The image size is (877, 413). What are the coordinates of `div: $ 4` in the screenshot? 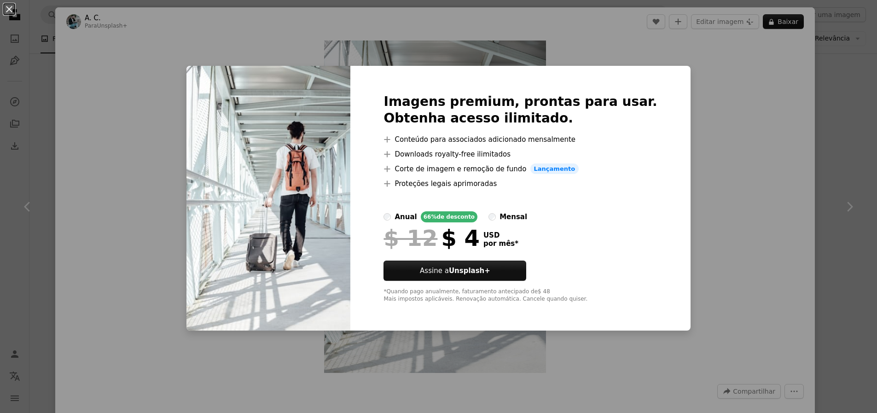 It's located at (431, 238).